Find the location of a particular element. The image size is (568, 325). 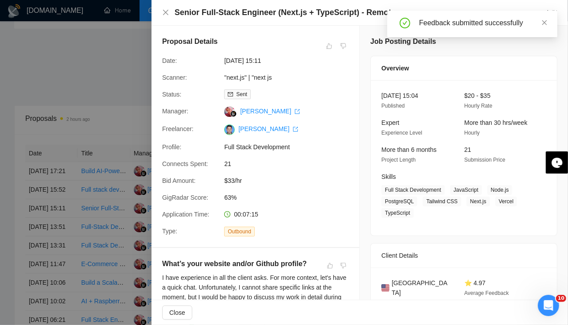

span: Connects Spent: is located at coordinates (185, 164).